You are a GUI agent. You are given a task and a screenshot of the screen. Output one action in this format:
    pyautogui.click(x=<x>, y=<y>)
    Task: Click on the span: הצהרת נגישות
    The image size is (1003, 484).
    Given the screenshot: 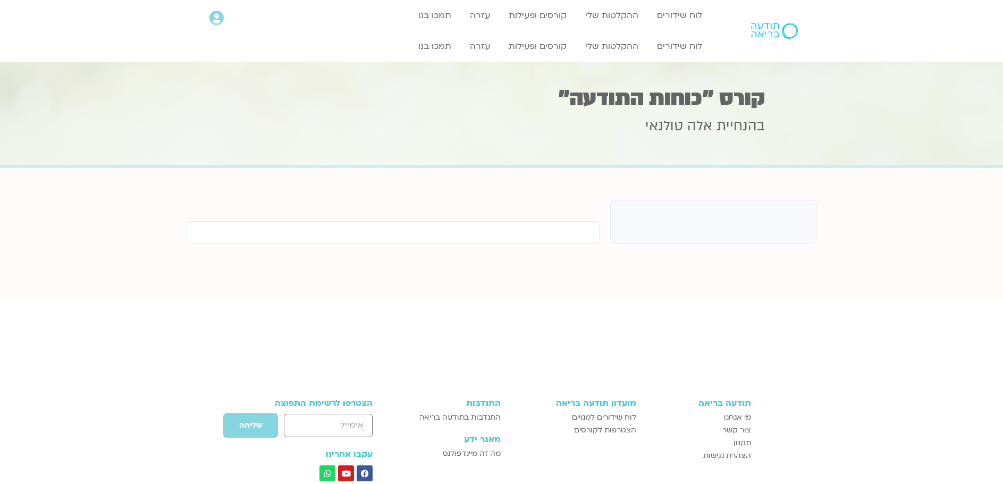 What is the action you would take?
    pyautogui.click(x=727, y=455)
    